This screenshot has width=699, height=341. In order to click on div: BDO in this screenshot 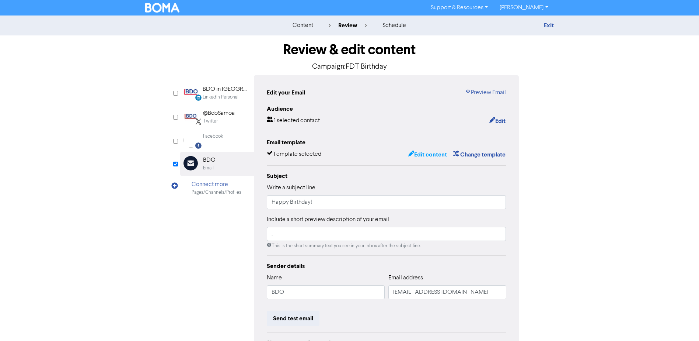, I will do `click(209, 160)`.